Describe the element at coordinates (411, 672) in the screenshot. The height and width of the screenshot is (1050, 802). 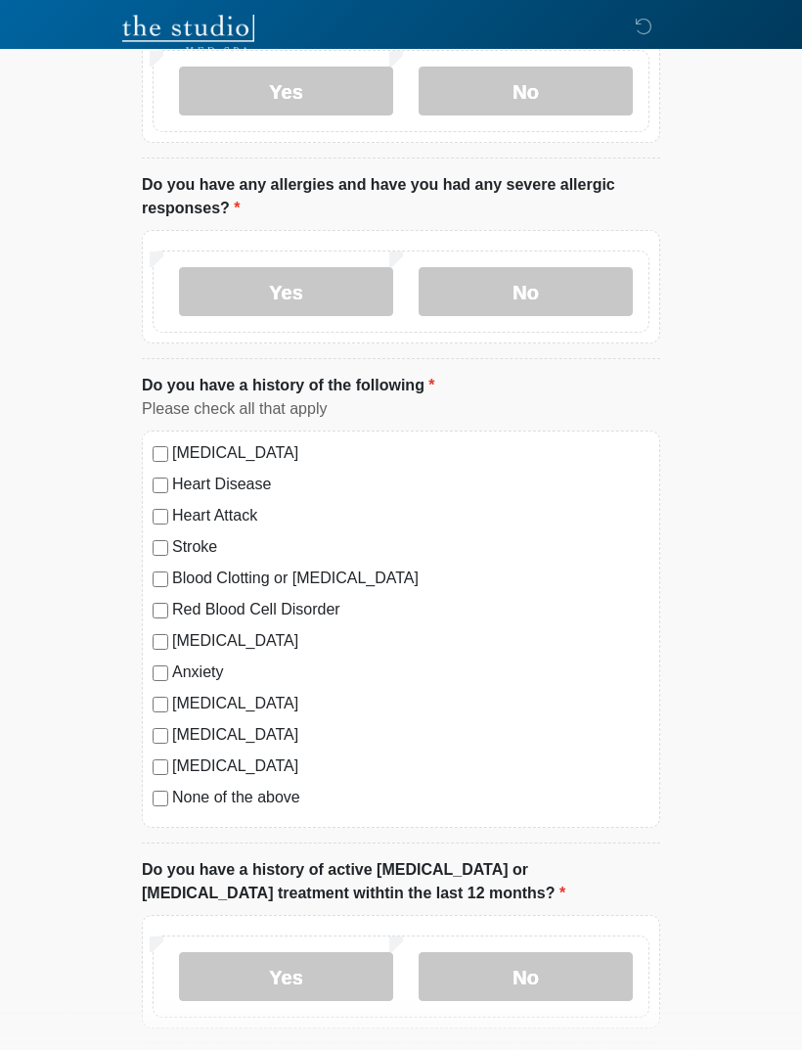
I see `label: Anxiety` at that location.